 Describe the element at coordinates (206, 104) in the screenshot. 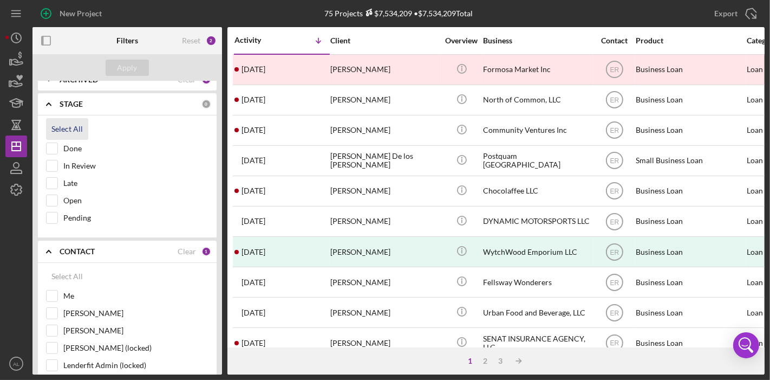

I see `div: 0` at that location.